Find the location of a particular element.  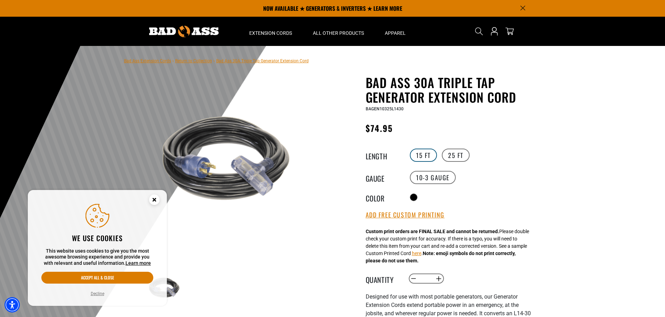

h1: Bad Ass 30A Triple Tap Generator Extension Cord is located at coordinates (451, 90).